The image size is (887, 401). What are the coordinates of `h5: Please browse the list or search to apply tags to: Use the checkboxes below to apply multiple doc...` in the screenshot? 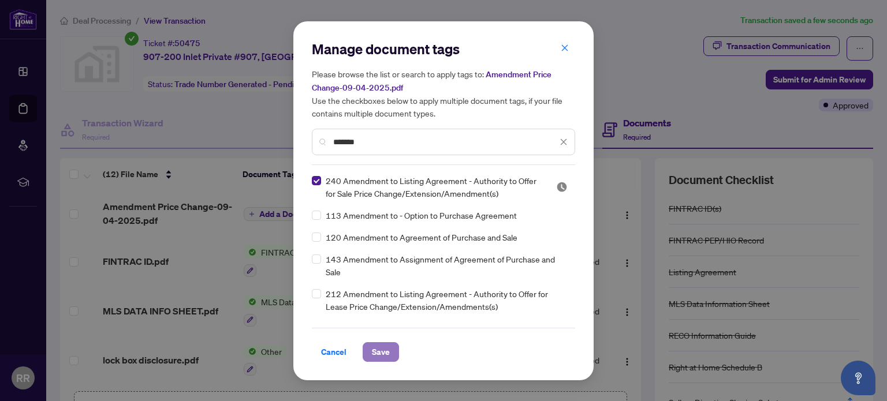 It's located at (443, 94).